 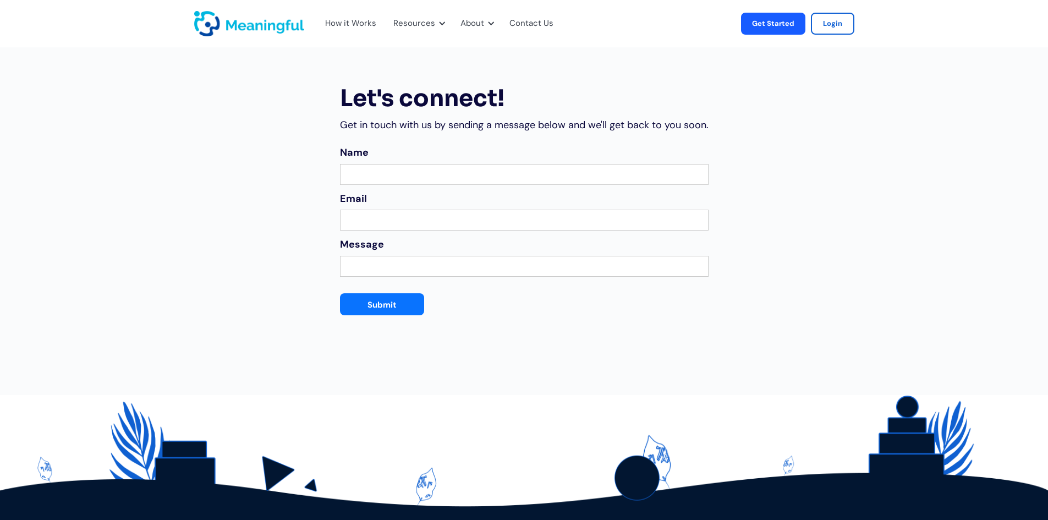 What do you see at coordinates (208, 24) in the screenshot?
I see `a: home` at bounding box center [208, 24].